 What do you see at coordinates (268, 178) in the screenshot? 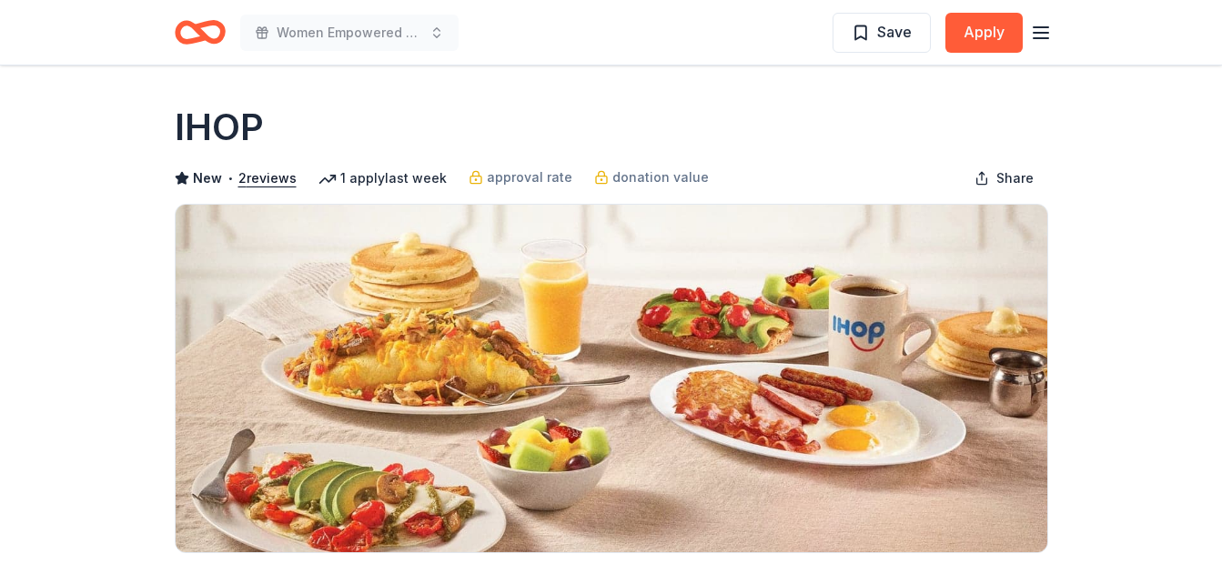
I see `button: 2reviews` at bounding box center [268, 178].